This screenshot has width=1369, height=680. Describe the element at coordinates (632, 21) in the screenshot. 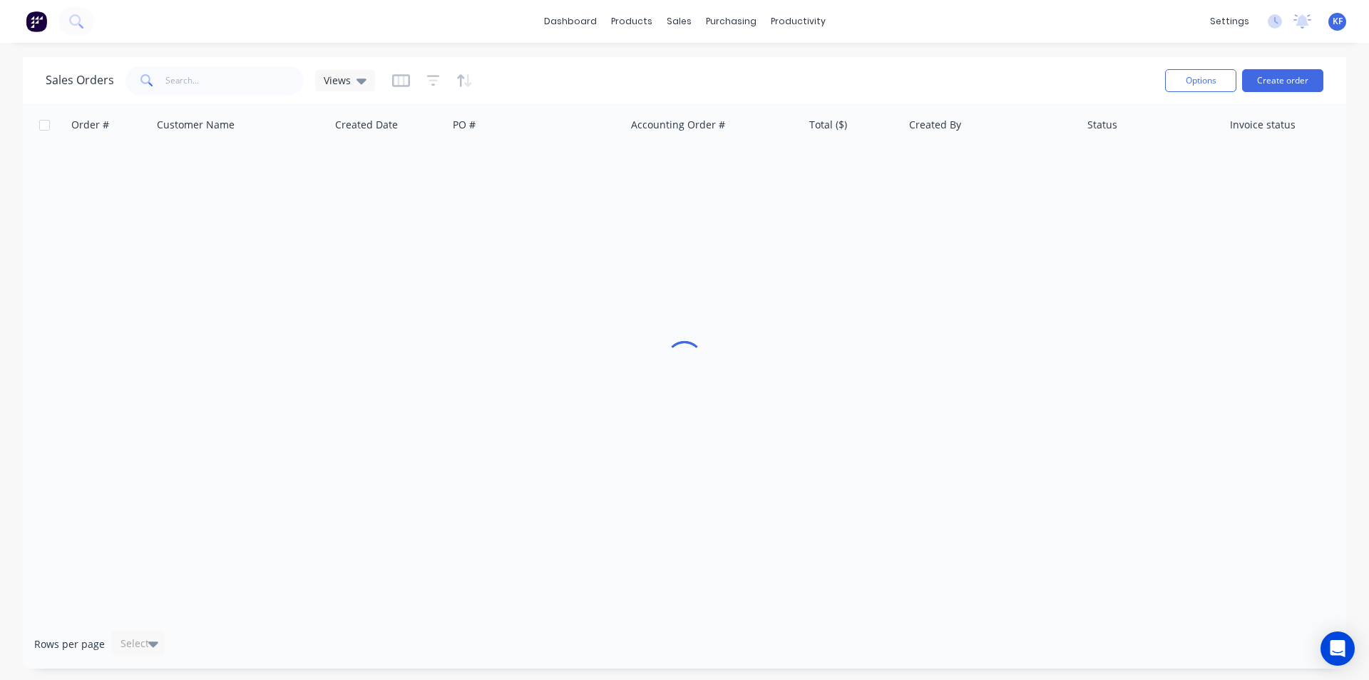

I see `div: products` at that location.